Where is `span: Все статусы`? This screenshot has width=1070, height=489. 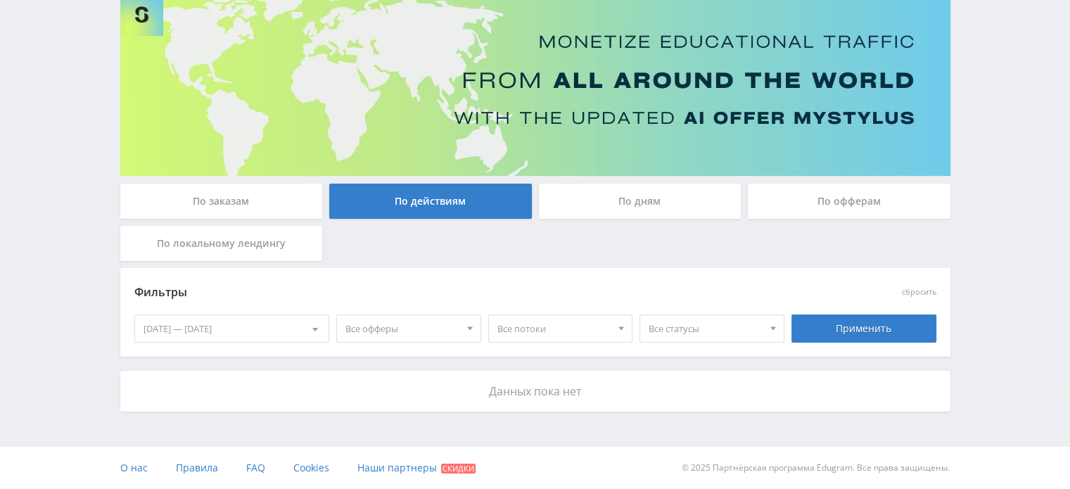 span: Все статусы is located at coordinates (705, 328).